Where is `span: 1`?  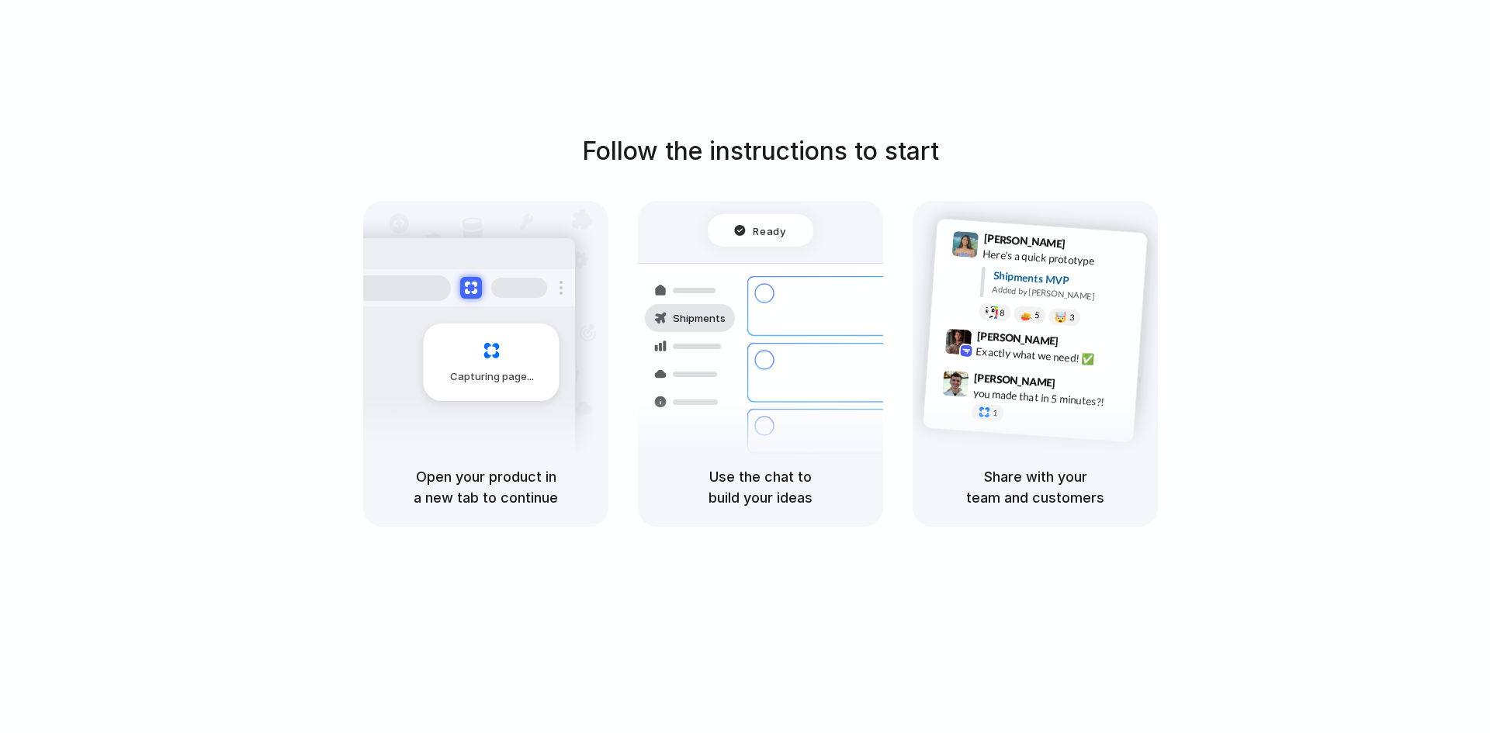
span: 1 is located at coordinates (995, 413).